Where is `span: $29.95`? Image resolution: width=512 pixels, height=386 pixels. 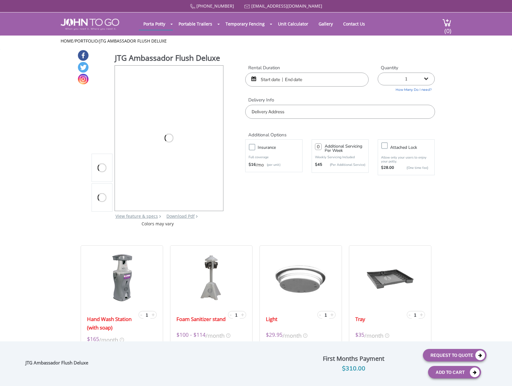 span: $29.95 is located at coordinates (274, 335).